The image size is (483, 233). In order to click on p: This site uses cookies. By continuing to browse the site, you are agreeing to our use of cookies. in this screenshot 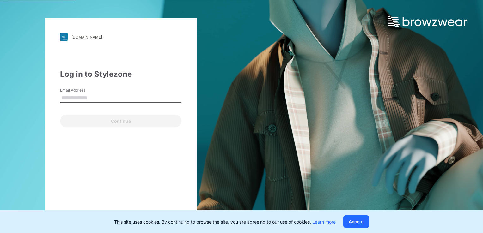, I will do `click(225, 222)`.